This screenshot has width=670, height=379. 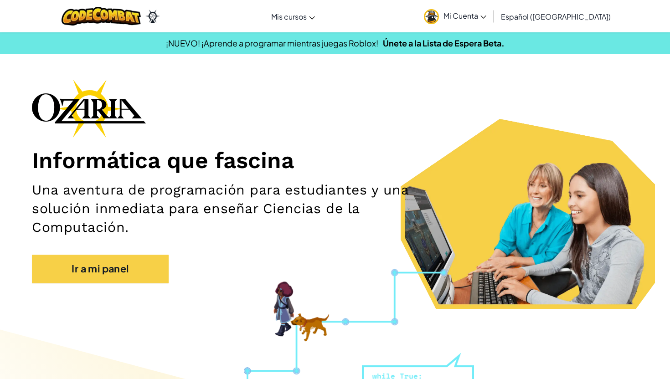 I want to click on img: Ozaria branding logo, so click(x=89, y=108).